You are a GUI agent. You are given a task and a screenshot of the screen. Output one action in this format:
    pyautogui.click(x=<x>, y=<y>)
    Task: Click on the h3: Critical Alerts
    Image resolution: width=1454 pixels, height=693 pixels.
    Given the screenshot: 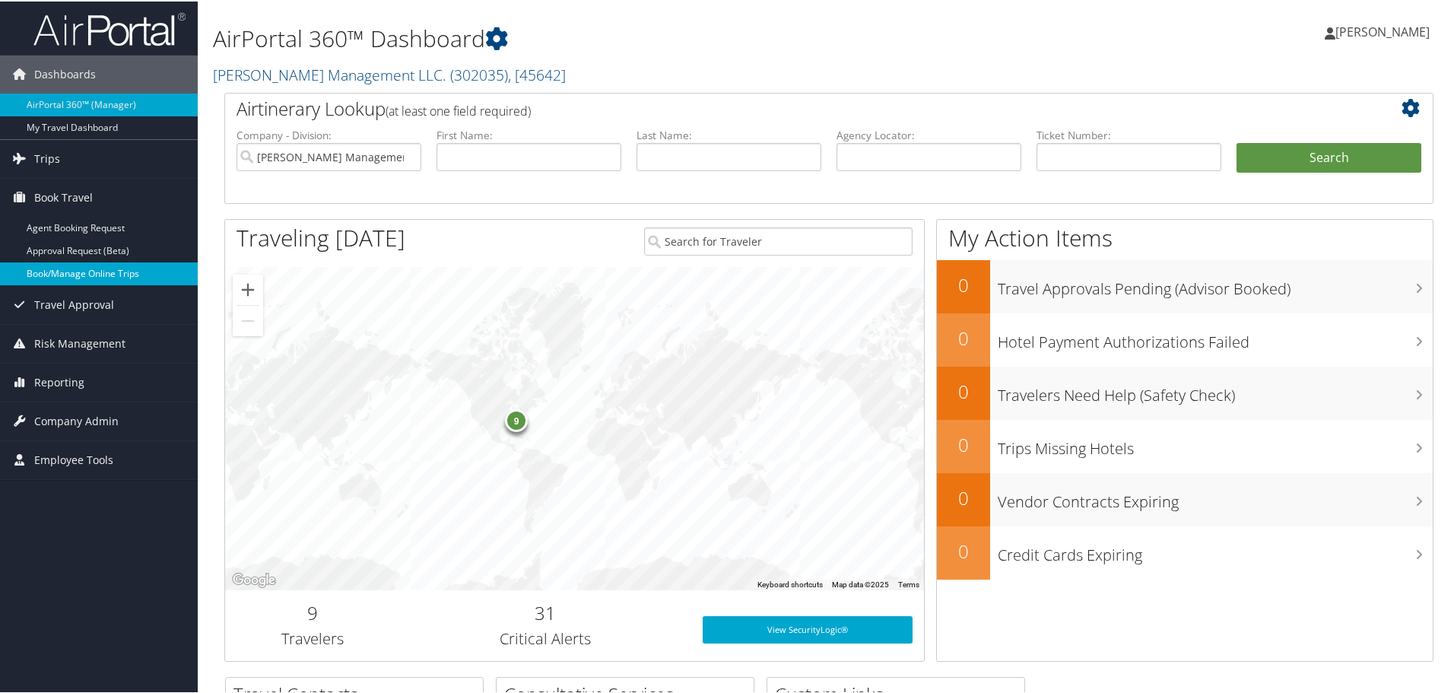 What is the action you would take?
    pyautogui.click(x=545, y=637)
    